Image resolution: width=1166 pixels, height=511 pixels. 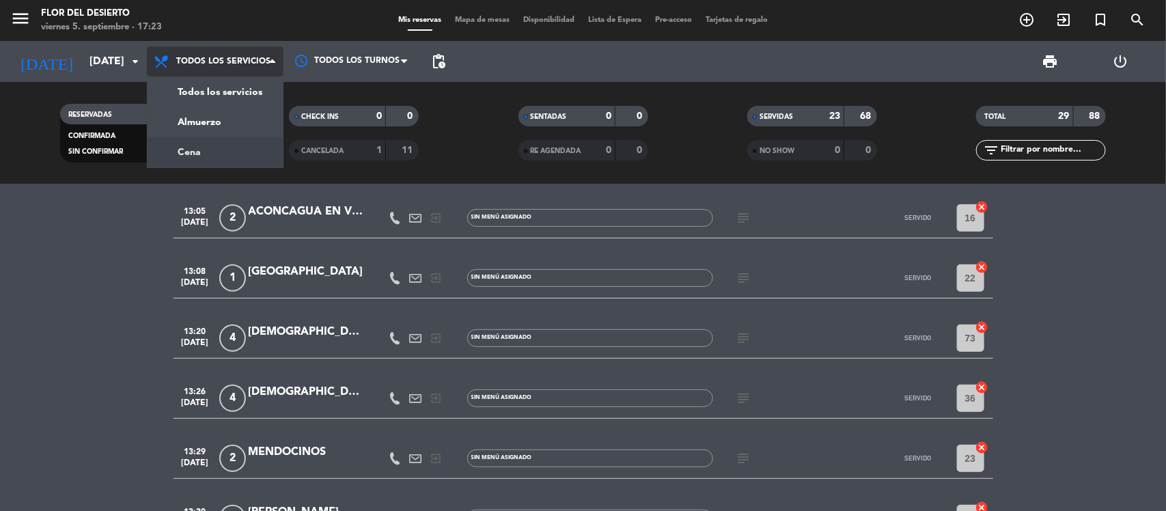 I want to click on span: CONFIRMADA, so click(x=92, y=136).